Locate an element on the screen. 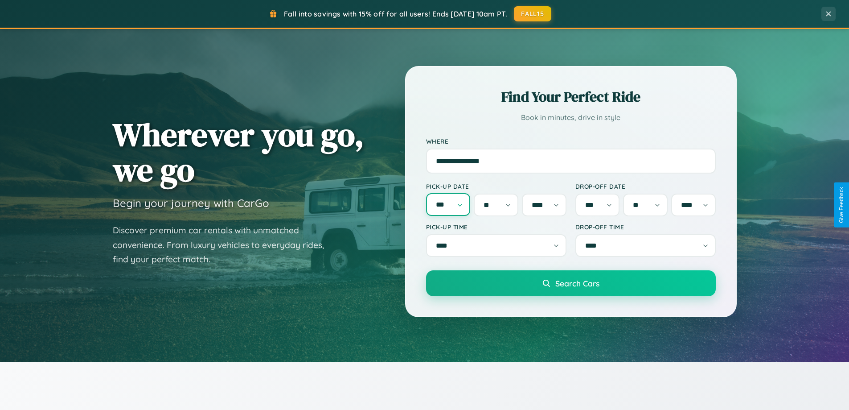  p: Discover premium car rentals with unmatched convenience. From luxury vehicles to everyday rides, ... is located at coordinates (224, 245).